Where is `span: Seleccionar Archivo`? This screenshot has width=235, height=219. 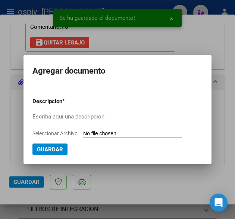
span: Seleccionar Archivo is located at coordinates (55, 133).